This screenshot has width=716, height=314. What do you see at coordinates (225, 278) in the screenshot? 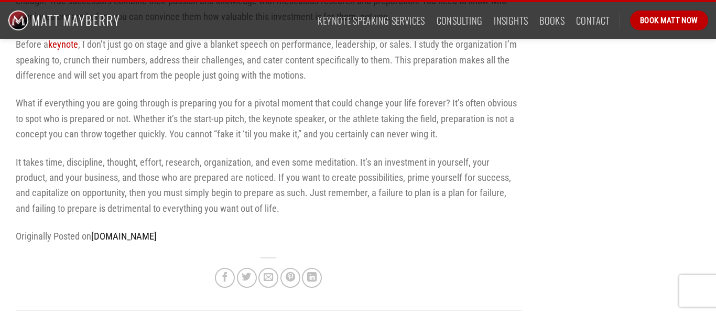
I see `a: Share on Facebook` at bounding box center [225, 278].